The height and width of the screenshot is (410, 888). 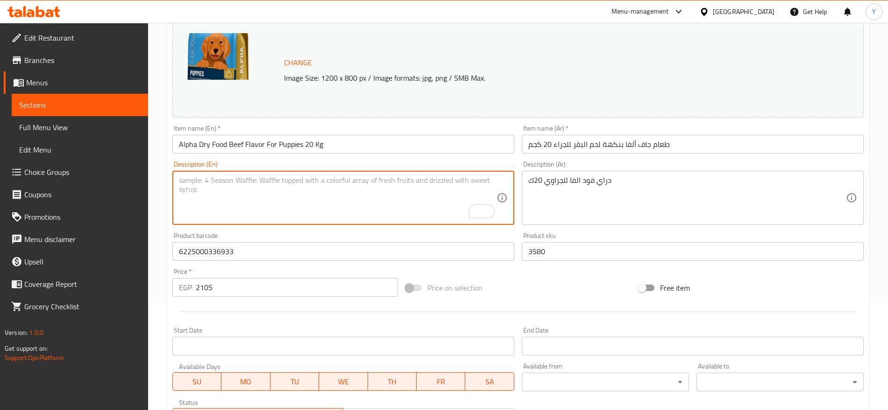 What do you see at coordinates (34, 358) in the screenshot?
I see `a: Support.OpsPlatform` at bounding box center [34, 358].